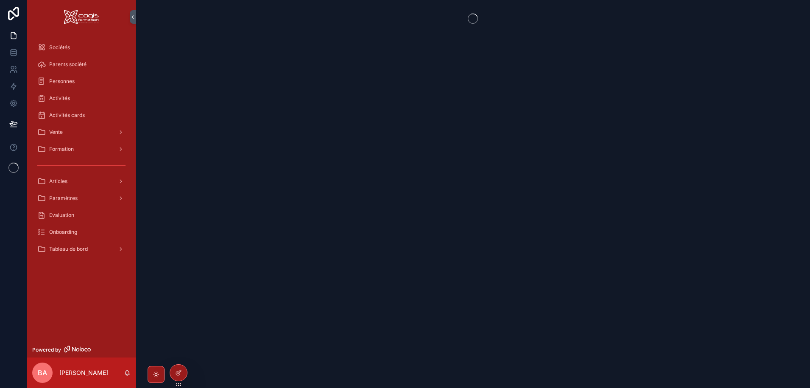 The width and height of the screenshot is (810, 388). What do you see at coordinates (56, 132) in the screenshot?
I see `span: Vente` at bounding box center [56, 132].